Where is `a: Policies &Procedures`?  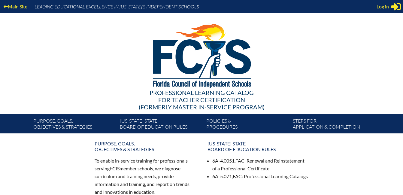 a: Policies &Procedures is located at coordinates (247, 125).